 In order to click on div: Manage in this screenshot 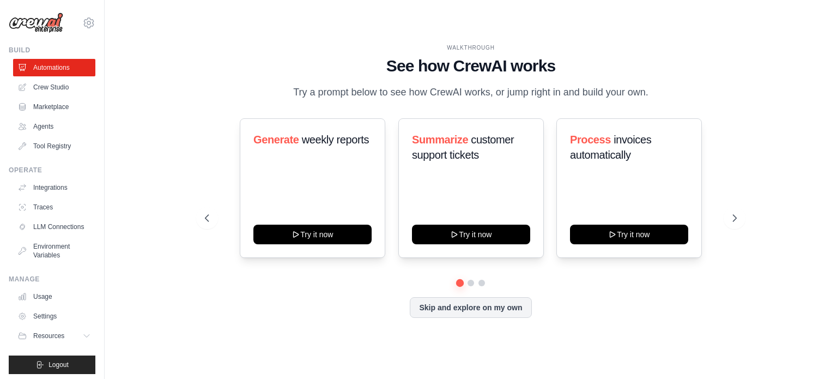, I will do `click(52, 279)`.